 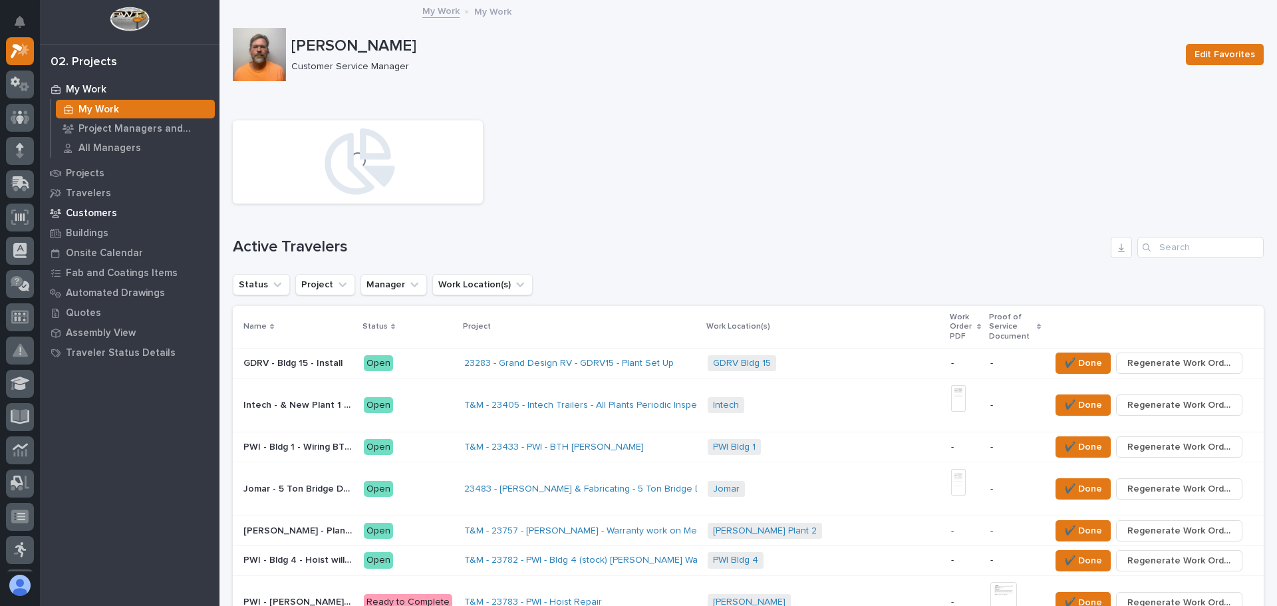 I want to click on p: PWI - Bldg 1 - Wiring BTH Load Turner, so click(x=299, y=445).